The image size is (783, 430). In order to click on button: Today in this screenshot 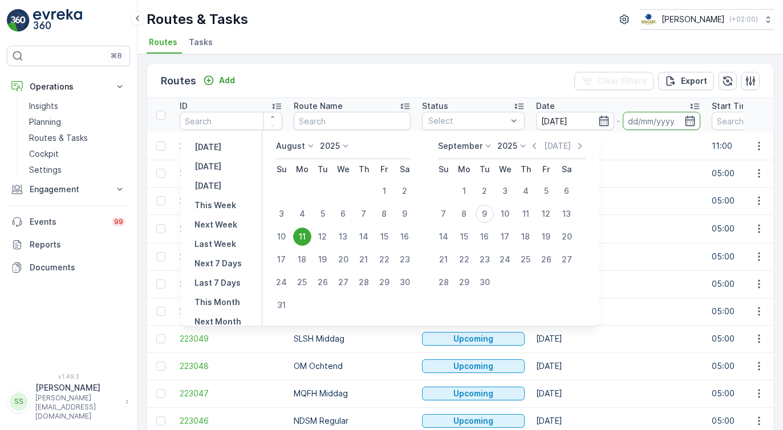, I will do `click(208, 167)`.